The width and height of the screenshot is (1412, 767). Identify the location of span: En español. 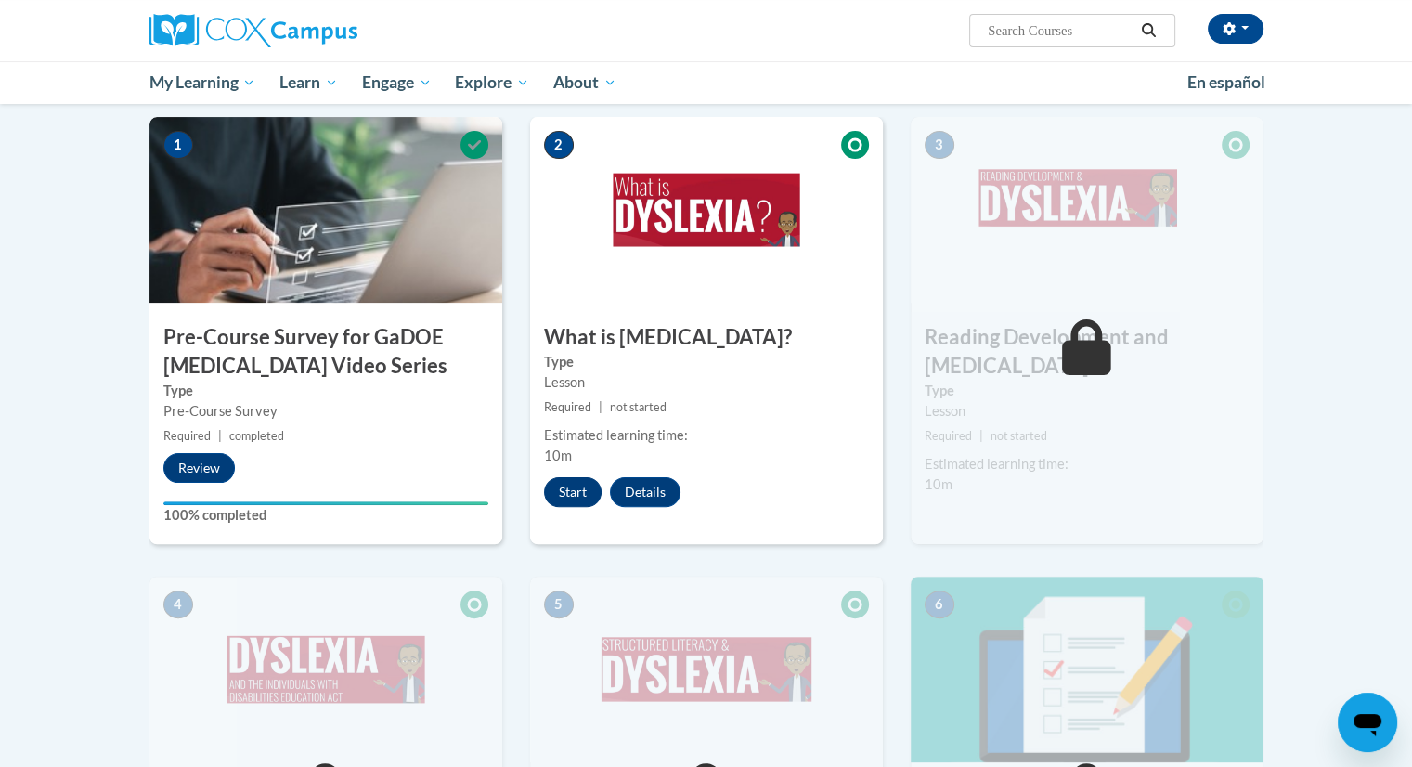
(1226, 82).